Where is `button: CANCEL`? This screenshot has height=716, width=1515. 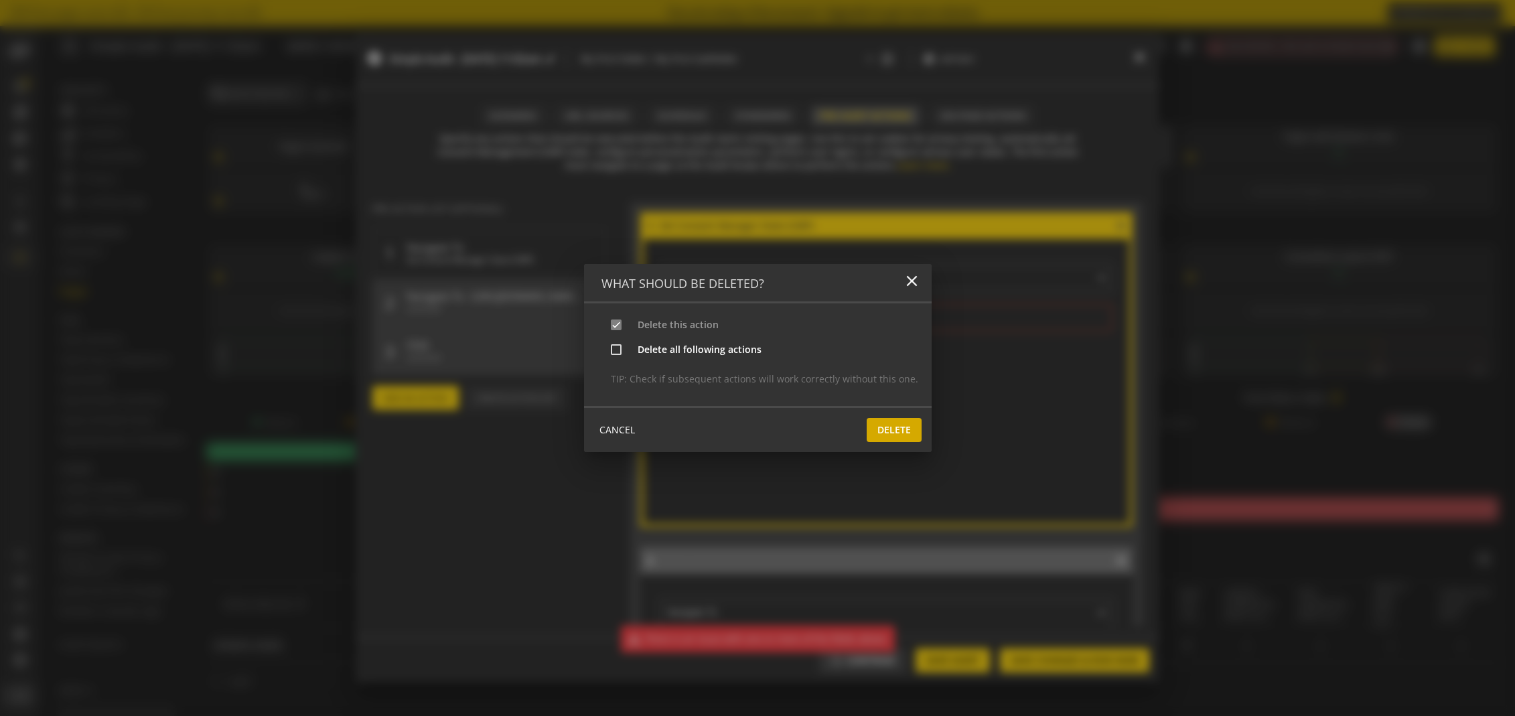
button: CANCEL is located at coordinates (617, 430).